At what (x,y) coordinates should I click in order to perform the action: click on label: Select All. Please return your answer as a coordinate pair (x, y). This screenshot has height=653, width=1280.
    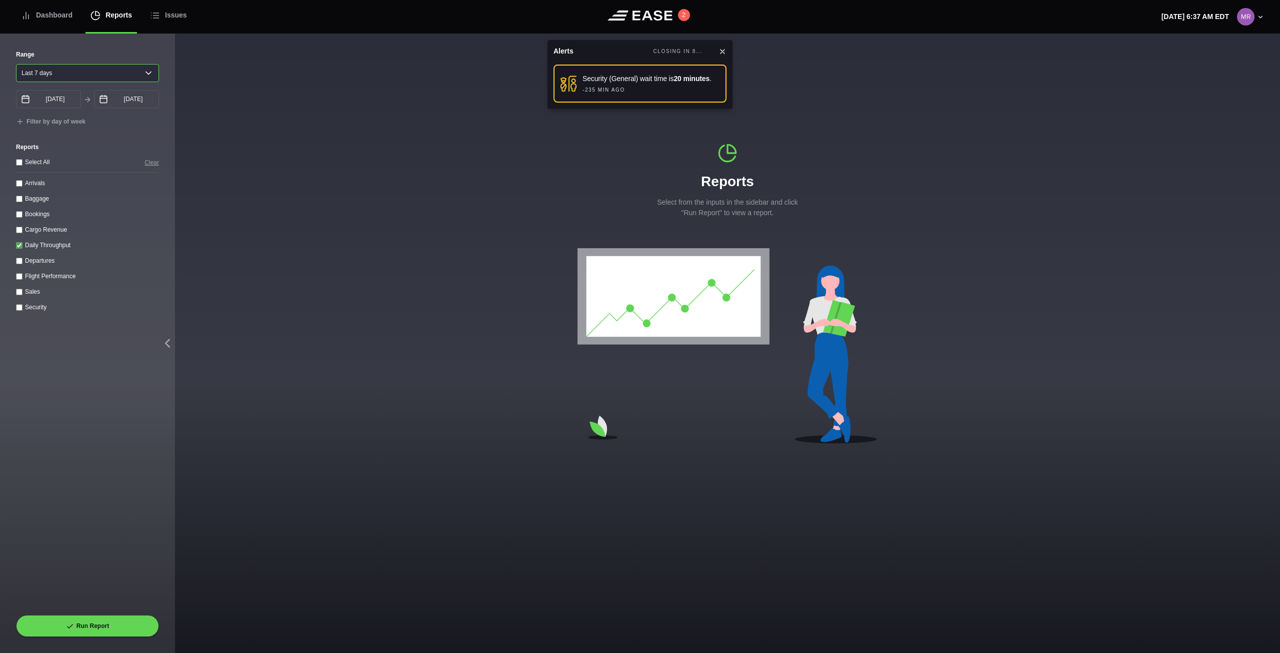
    Looking at the image, I should click on (37, 162).